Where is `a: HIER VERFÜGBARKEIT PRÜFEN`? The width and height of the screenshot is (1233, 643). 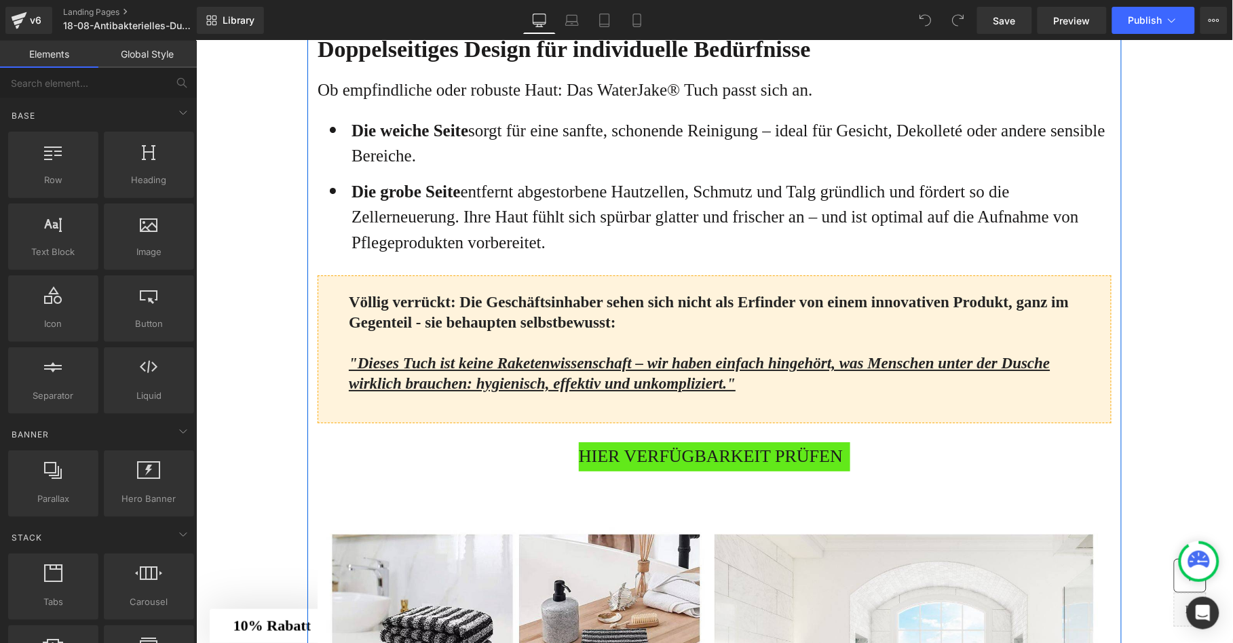 a: HIER VERFÜGBARKEIT PRÜFEN is located at coordinates (518, 416).